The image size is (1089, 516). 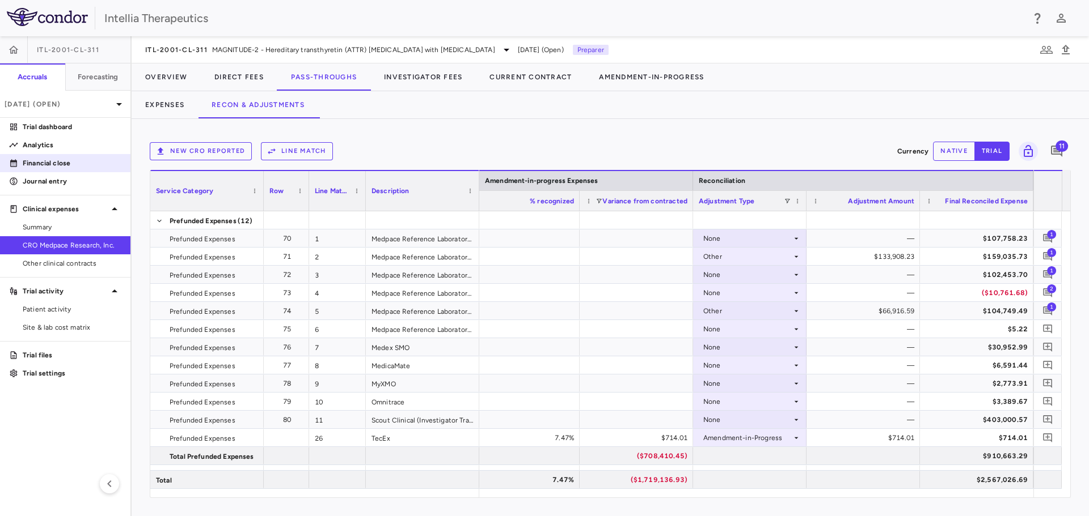 What do you see at coordinates (979, 311) in the screenshot?
I see `div: $104,749.49` at bounding box center [979, 311].